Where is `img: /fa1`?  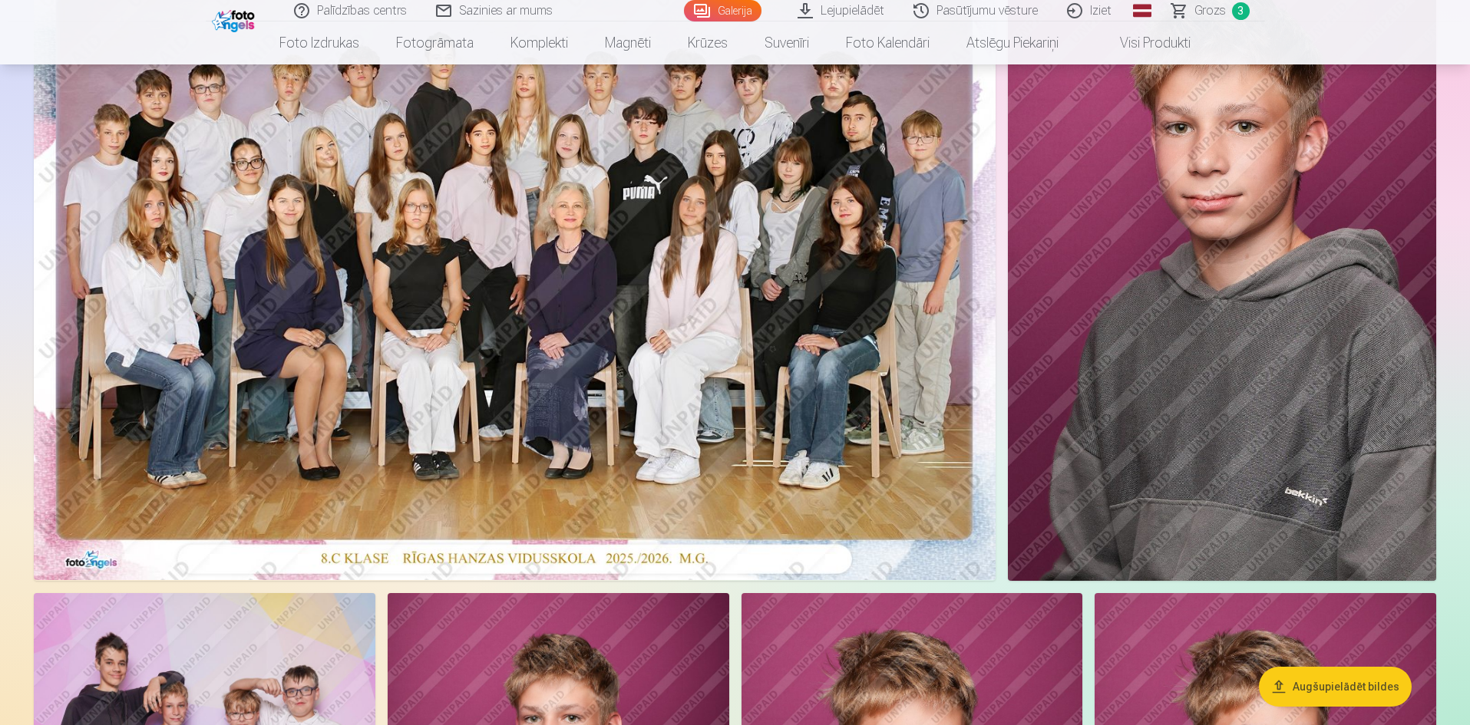 img: /fa1 is located at coordinates (235, 19).